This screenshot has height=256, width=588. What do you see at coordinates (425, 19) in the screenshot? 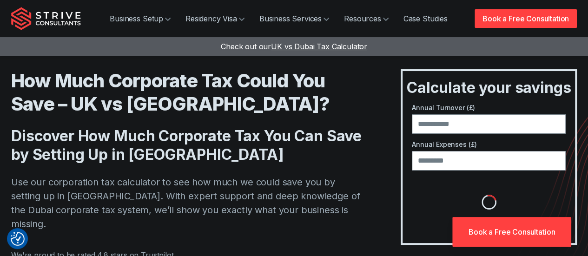
I see `a: Case Studies` at bounding box center [425, 19].